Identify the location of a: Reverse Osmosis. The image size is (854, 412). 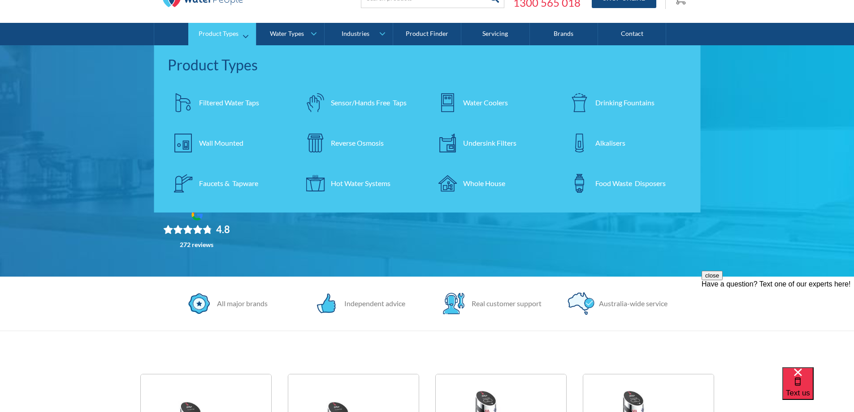
(361, 143).